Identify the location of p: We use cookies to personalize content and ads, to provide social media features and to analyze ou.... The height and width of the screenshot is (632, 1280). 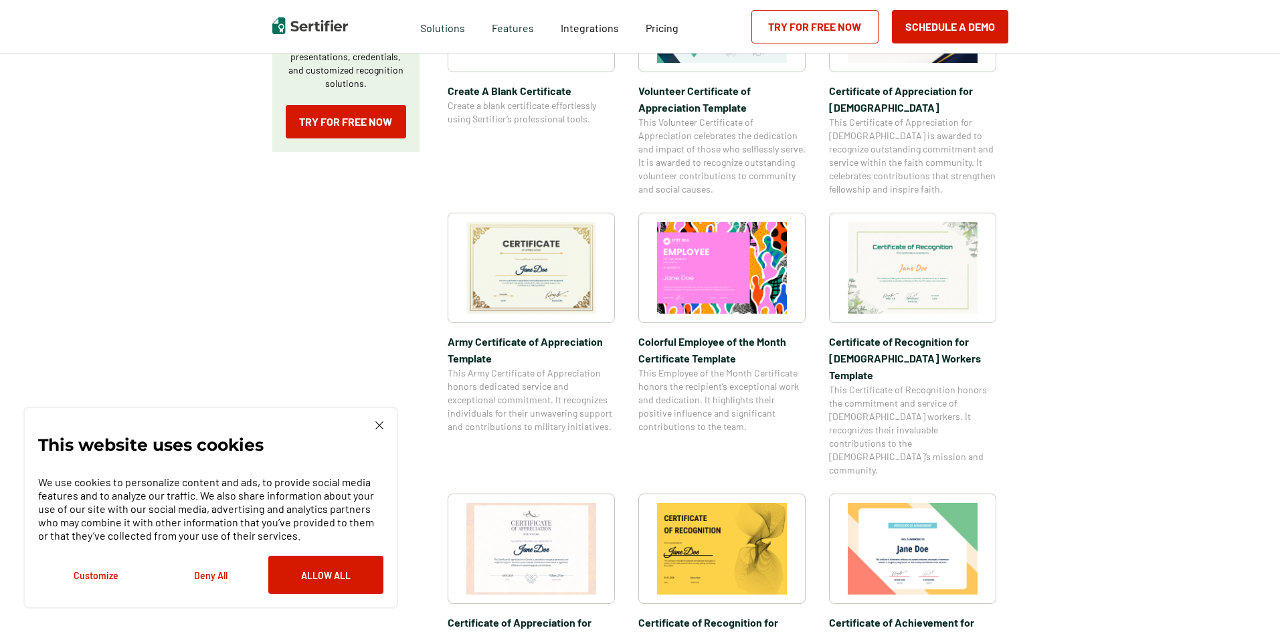
(211, 509).